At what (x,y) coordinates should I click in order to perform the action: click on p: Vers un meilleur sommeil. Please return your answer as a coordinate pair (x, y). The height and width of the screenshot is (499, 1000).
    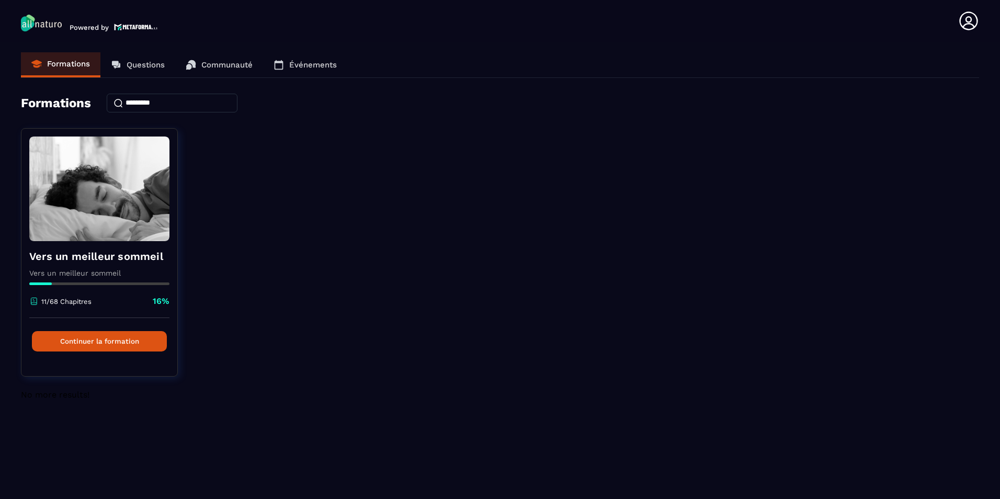
    Looking at the image, I should click on (99, 273).